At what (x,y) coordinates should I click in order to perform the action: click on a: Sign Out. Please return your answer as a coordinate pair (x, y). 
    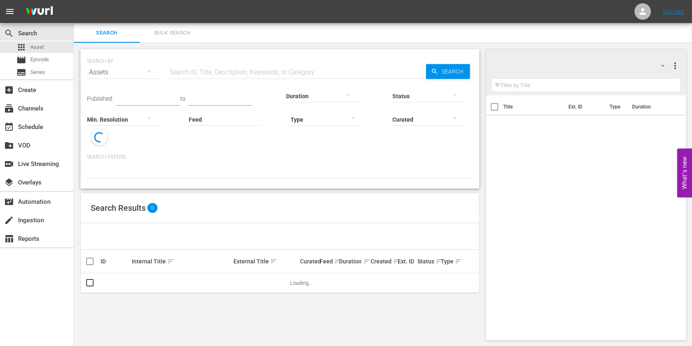
    Looking at the image, I should click on (674, 11).